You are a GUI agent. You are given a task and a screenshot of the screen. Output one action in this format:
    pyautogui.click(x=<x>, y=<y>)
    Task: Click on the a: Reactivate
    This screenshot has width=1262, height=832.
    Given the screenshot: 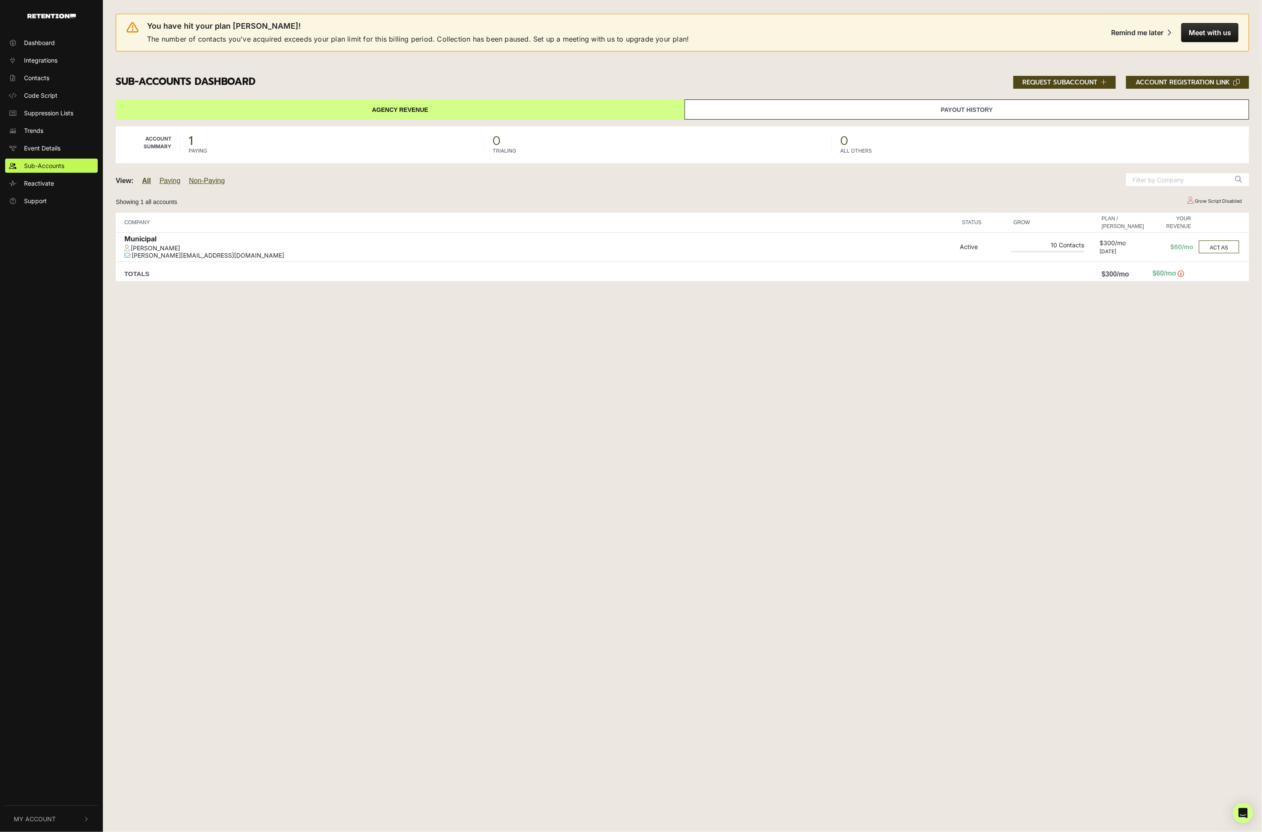 What is the action you would take?
    pyautogui.click(x=51, y=183)
    